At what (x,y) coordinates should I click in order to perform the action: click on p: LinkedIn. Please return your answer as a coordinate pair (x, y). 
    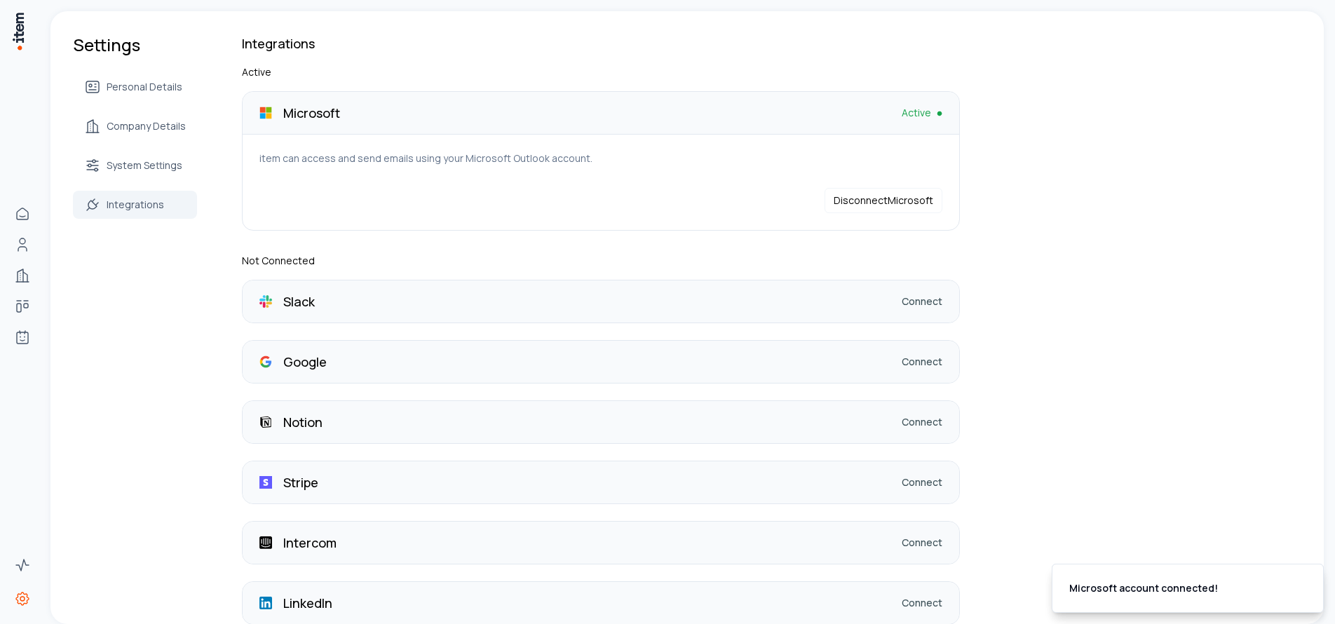
    Looking at the image, I should click on (308, 603).